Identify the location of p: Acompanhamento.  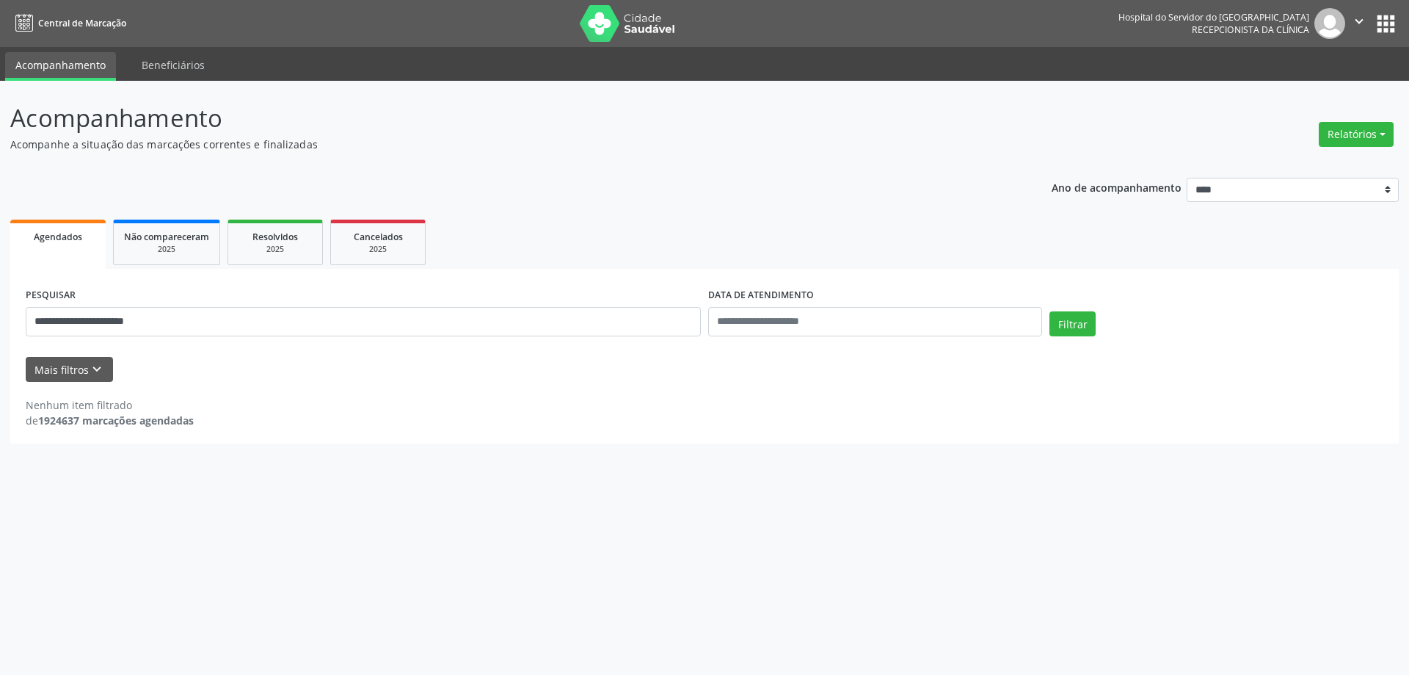
(496, 118).